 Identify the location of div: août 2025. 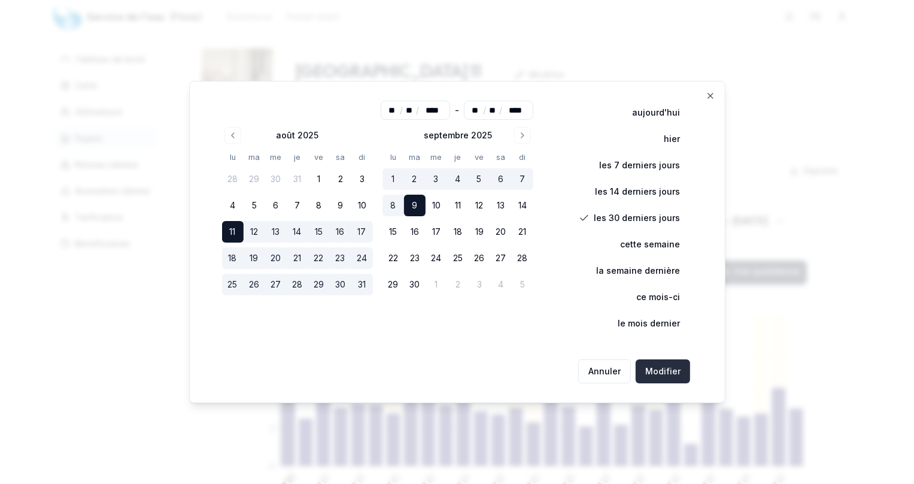
(297, 135).